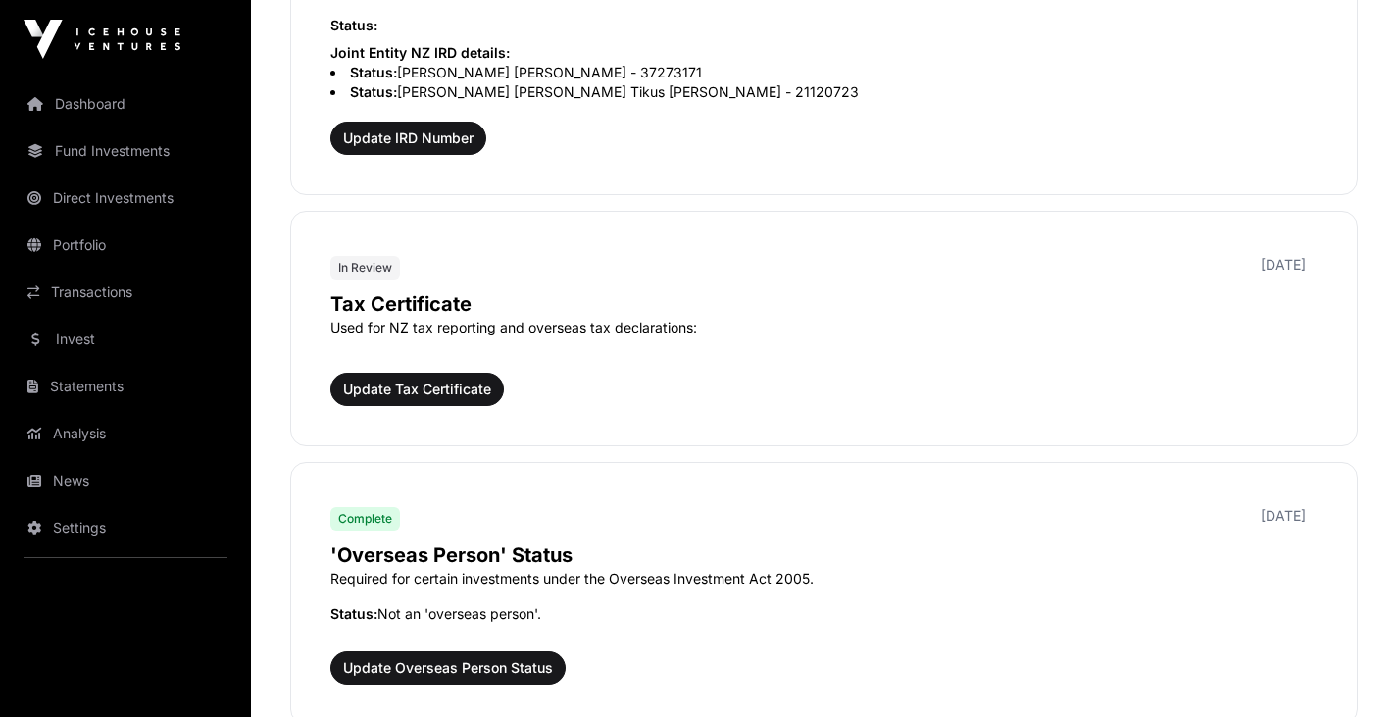 This screenshot has width=1397, height=717. What do you see at coordinates (126, 481) in the screenshot?
I see `a: News` at bounding box center [126, 481].